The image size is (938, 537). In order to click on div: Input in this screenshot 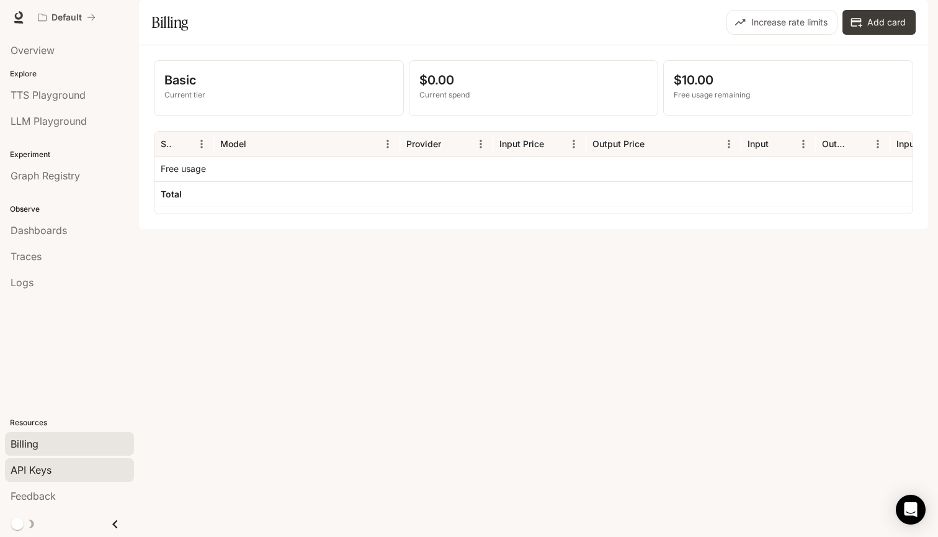, I will do `click(758, 143)`.